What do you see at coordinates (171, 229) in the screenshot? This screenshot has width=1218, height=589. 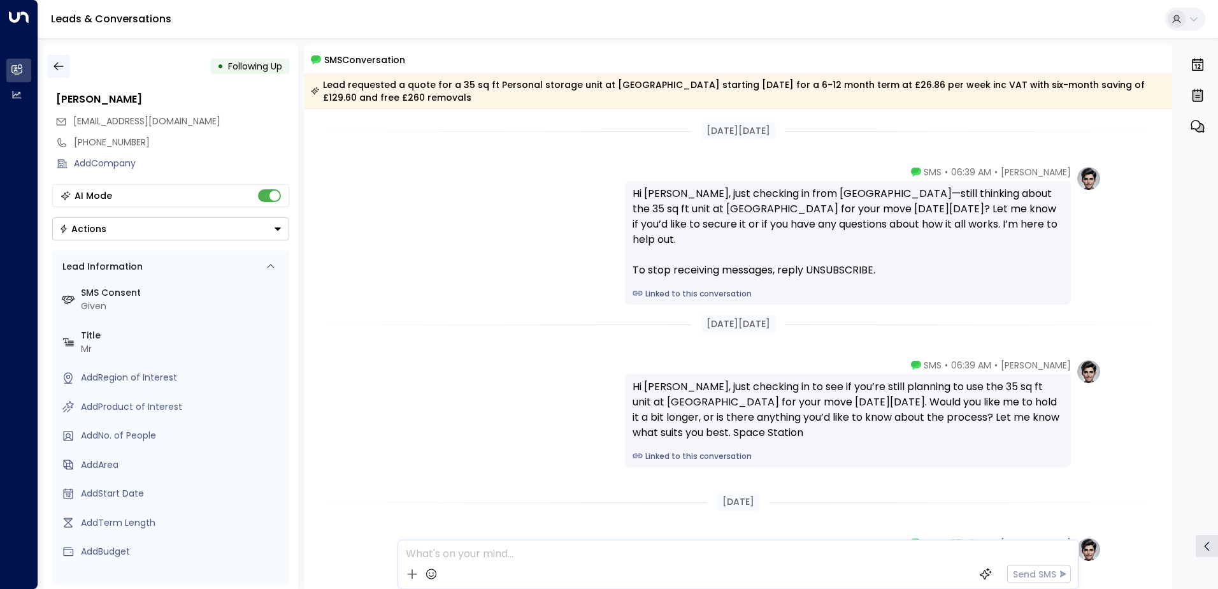 I see `button: Actions` at bounding box center [171, 229].